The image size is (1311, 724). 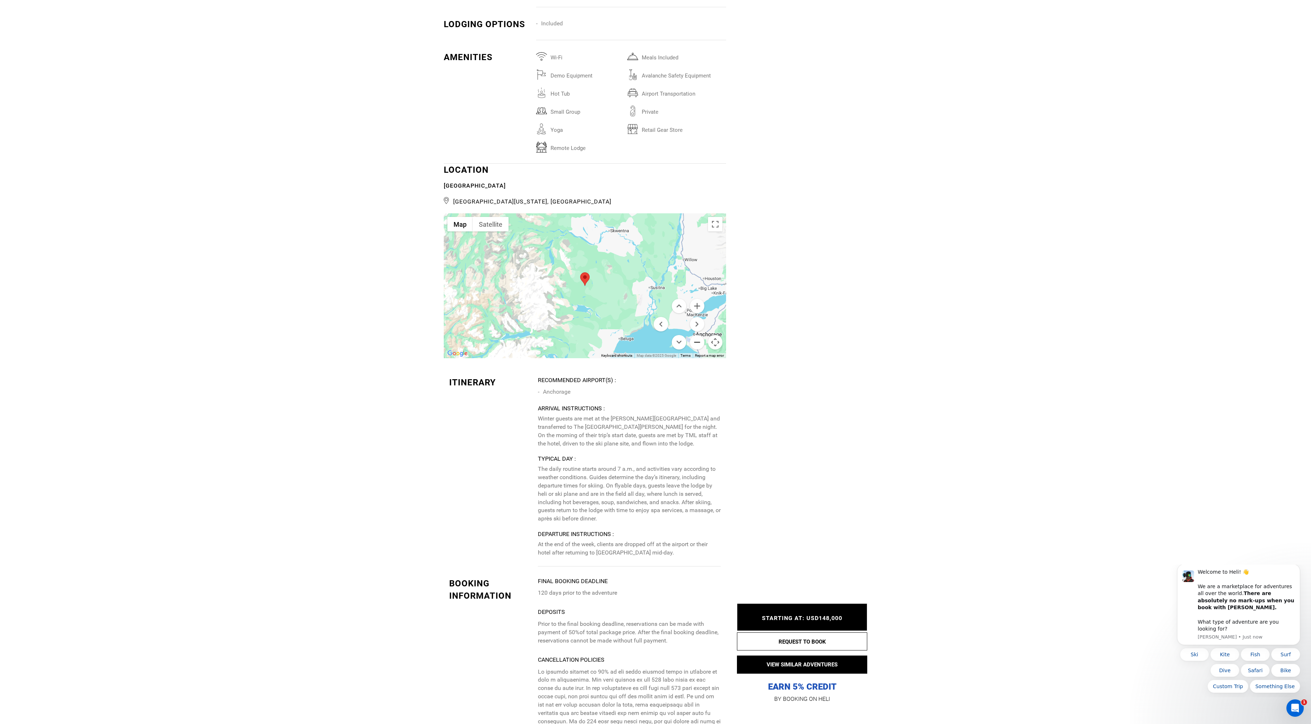 I want to click on button: Quick reply: Kite, so click(x=59, y=90).